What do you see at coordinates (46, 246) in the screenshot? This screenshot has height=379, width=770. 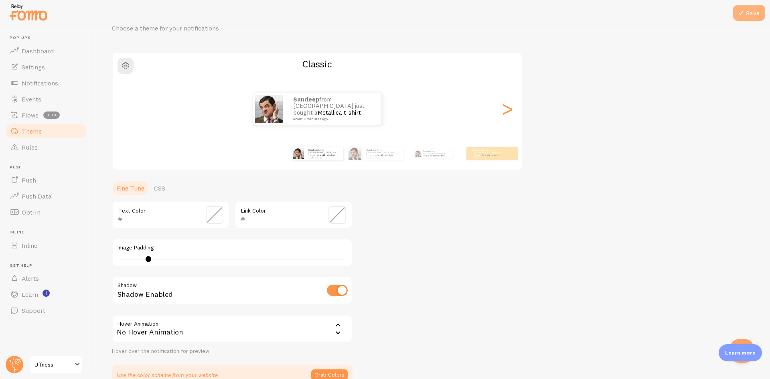 I see `a: Inline` at bounding box center [46, 246].